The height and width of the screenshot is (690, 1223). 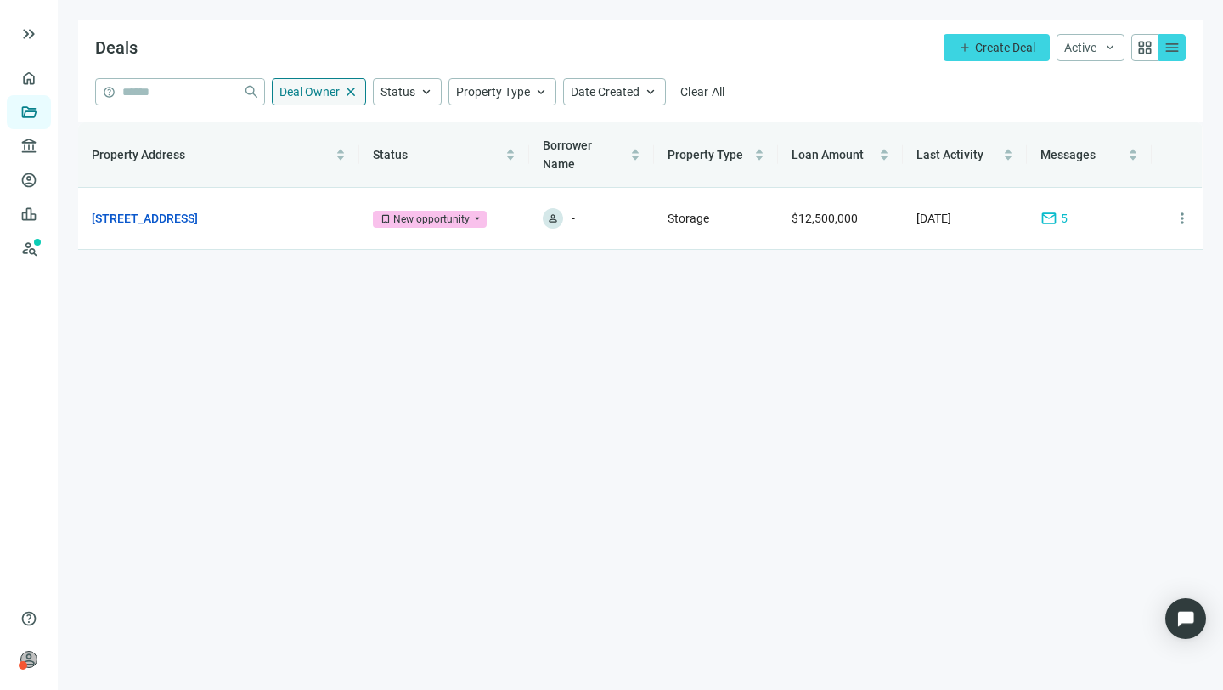 I want to click on span: keyboard_double_arrow_right, so click(x=29, y=34).